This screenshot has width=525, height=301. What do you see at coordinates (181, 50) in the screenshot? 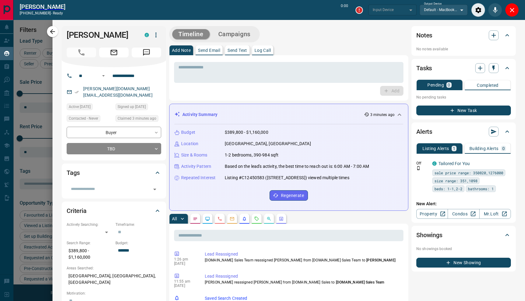
I see `p: Add Note` at bounding box center [181, 50].